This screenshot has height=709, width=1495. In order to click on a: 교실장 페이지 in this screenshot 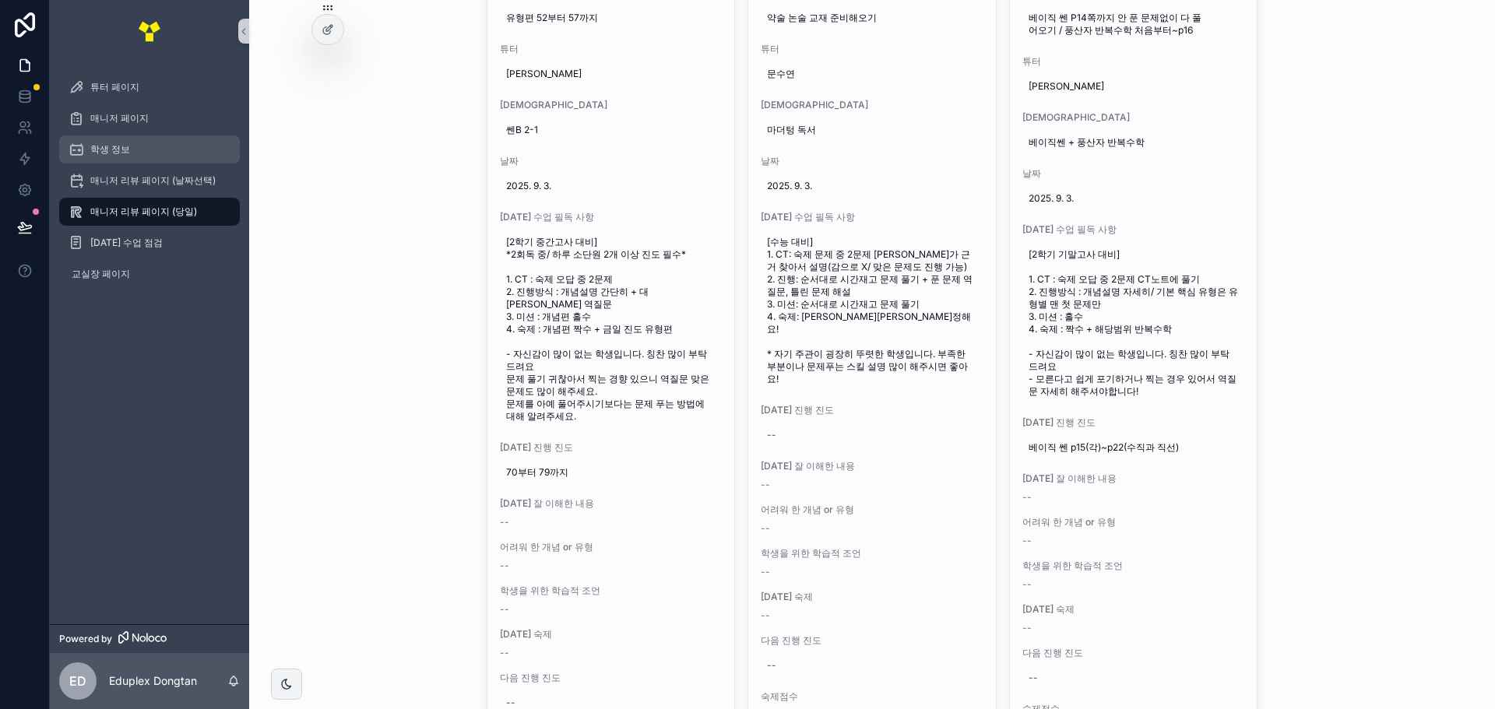, I will do `click(149, 274)`.